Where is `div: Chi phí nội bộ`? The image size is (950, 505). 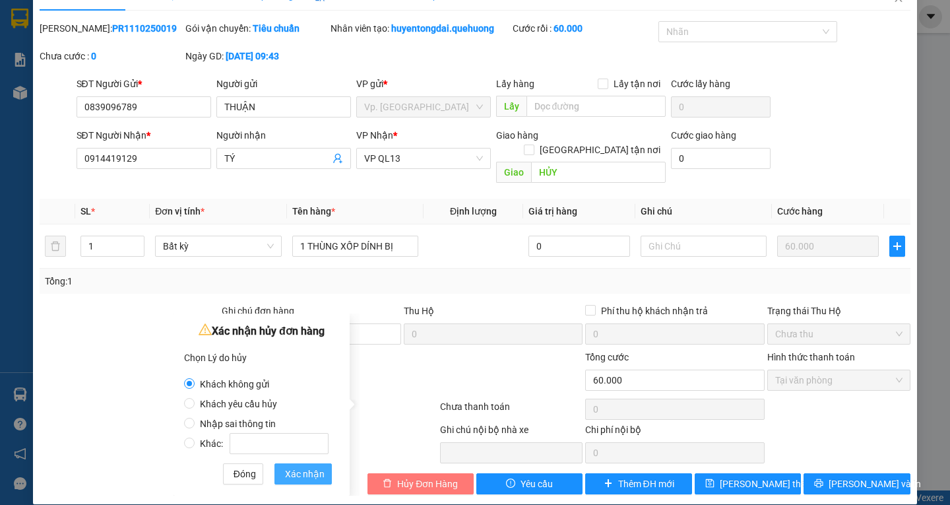 div: Chi phí nội bộ is located at coordinates (675, 432).